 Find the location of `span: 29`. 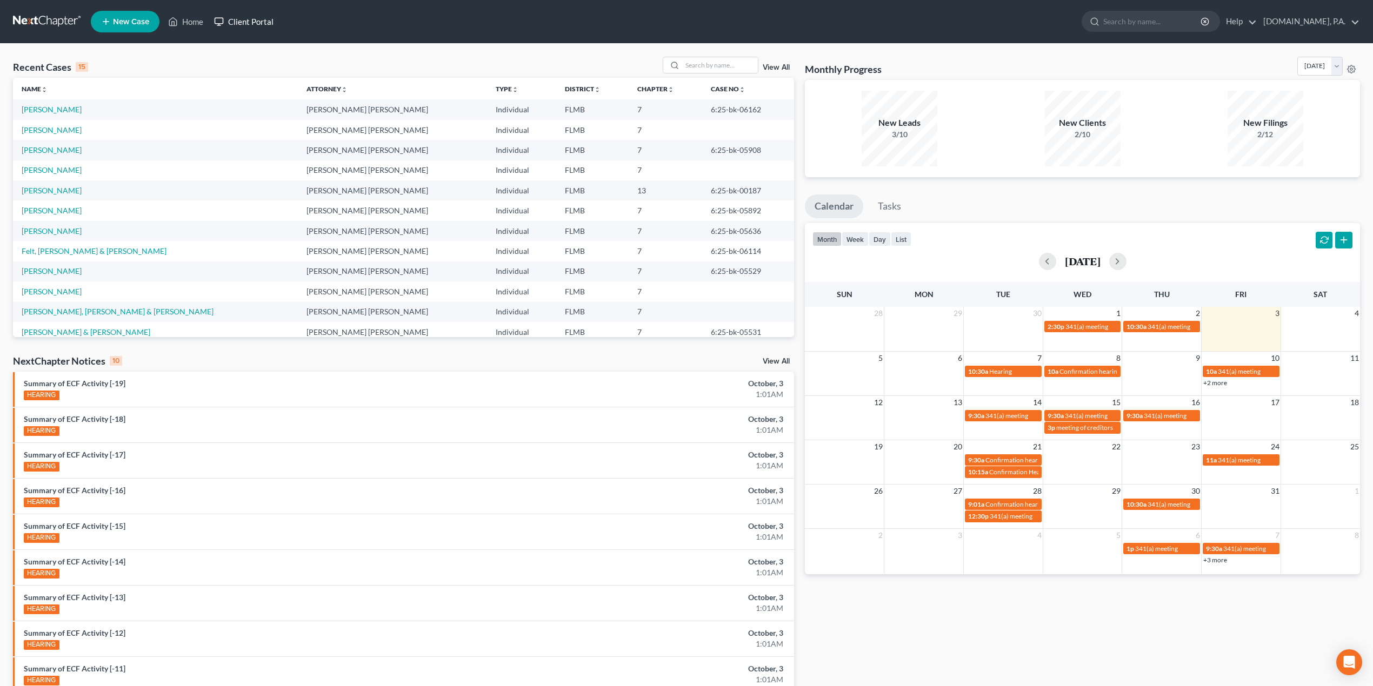

span: 29 is located at coordinates (958, 313).